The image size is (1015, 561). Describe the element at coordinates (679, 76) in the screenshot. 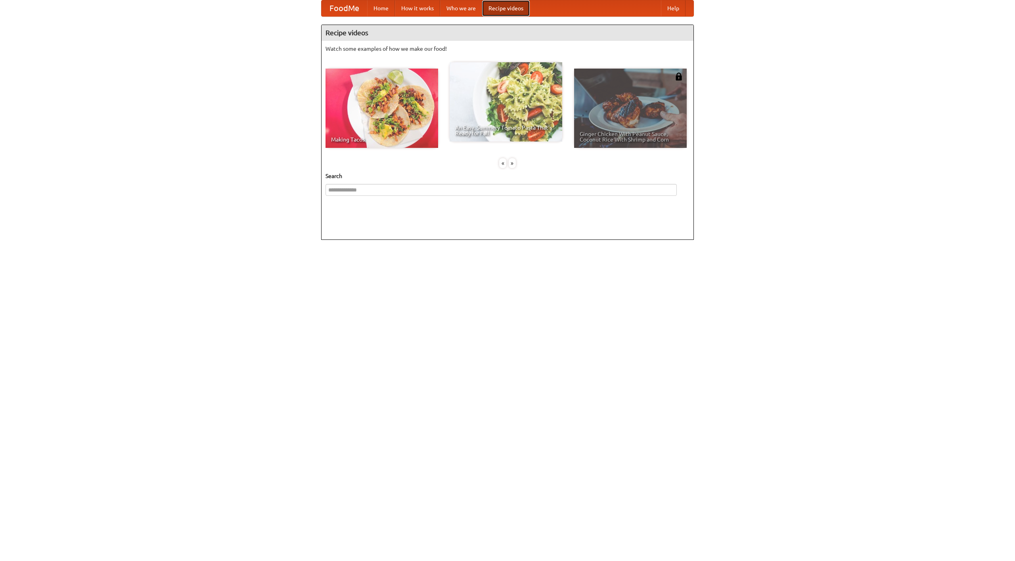

I see `img: 483408.png` at that location.